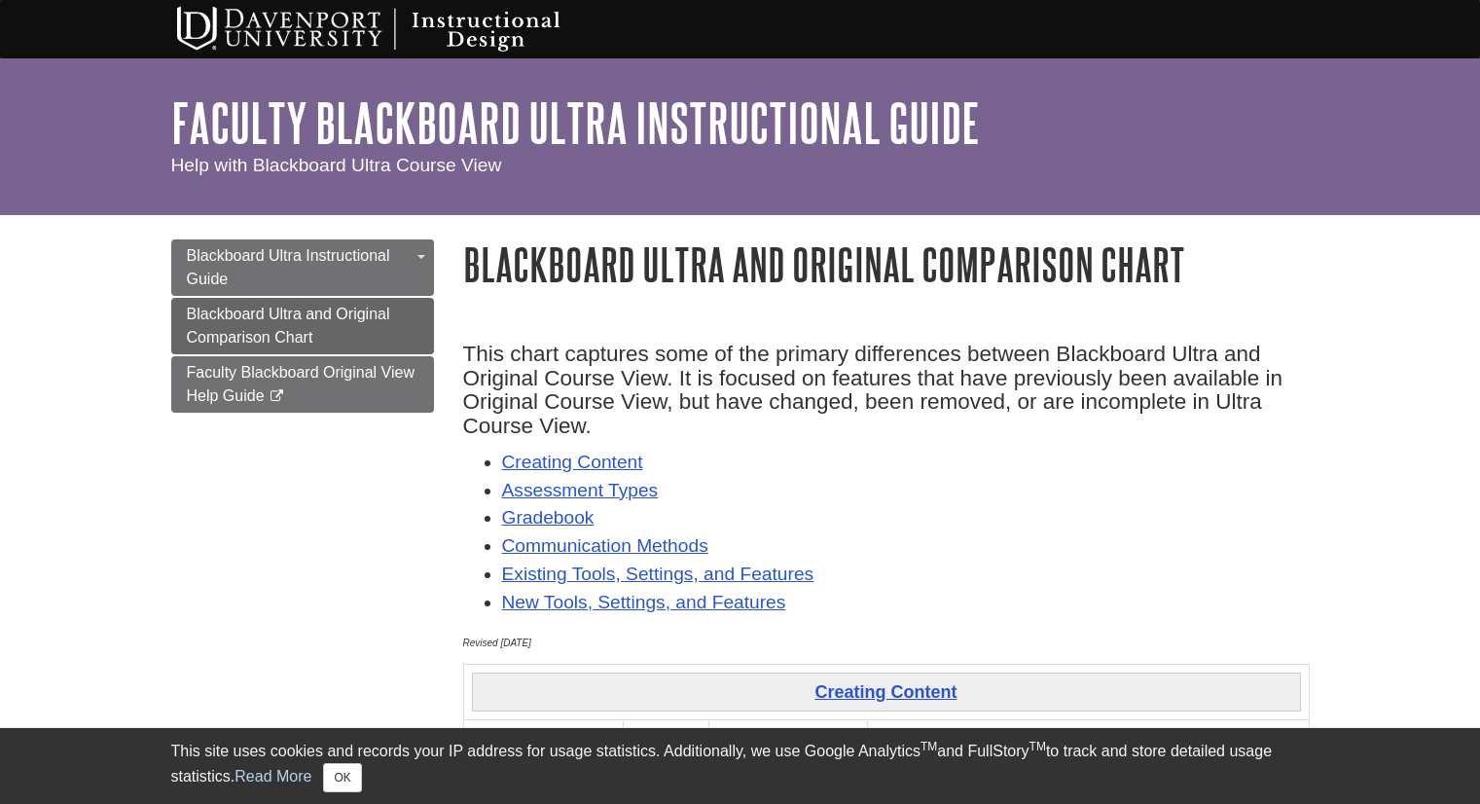 This screenshot has height=804, width=1480. Describe the element at coordinates (303, 326) in the screenshot. I see `div: Guide Page Menu` at that location.